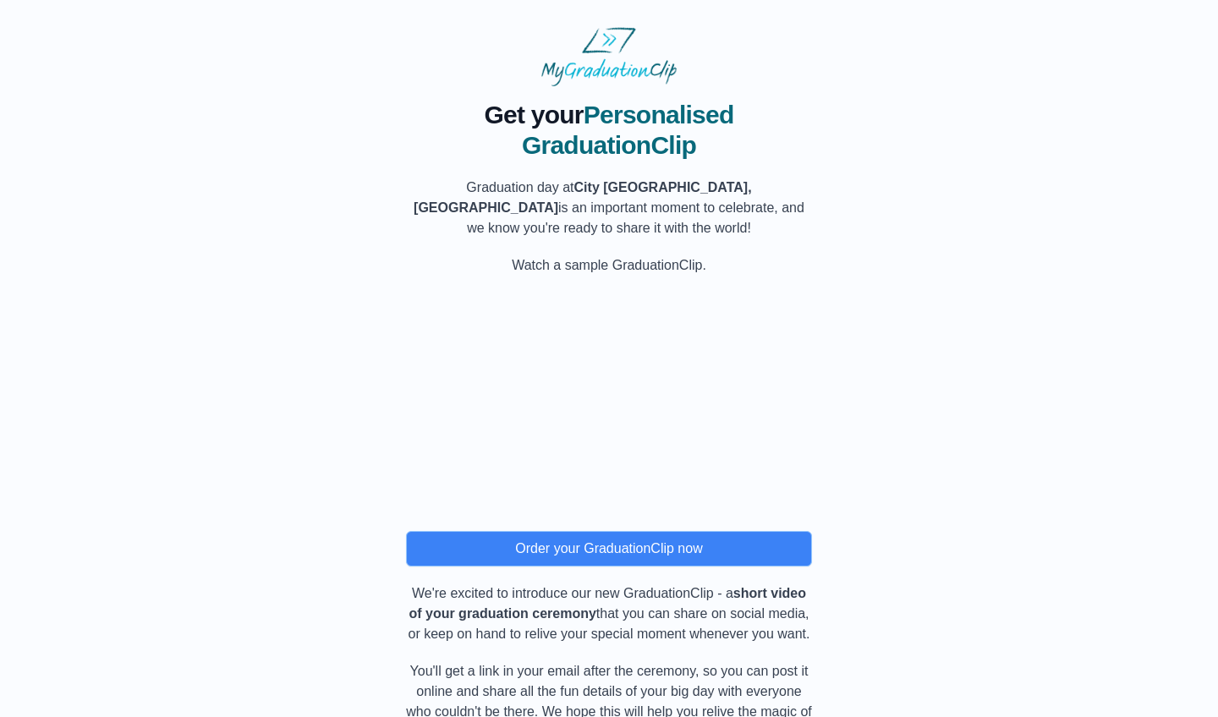  What do you see at coordinates (609, 614) in the screenshot?
I see `p: We're excited to introduce our new GraduationClip - a that you can share on social media, or keep...` at bounding box center [609, 614].